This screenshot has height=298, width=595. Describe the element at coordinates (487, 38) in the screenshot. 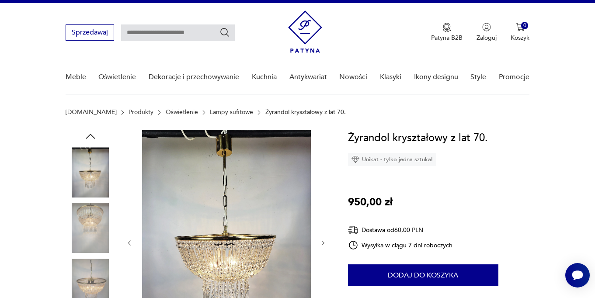

I see `p: Zaloguj` at that location.